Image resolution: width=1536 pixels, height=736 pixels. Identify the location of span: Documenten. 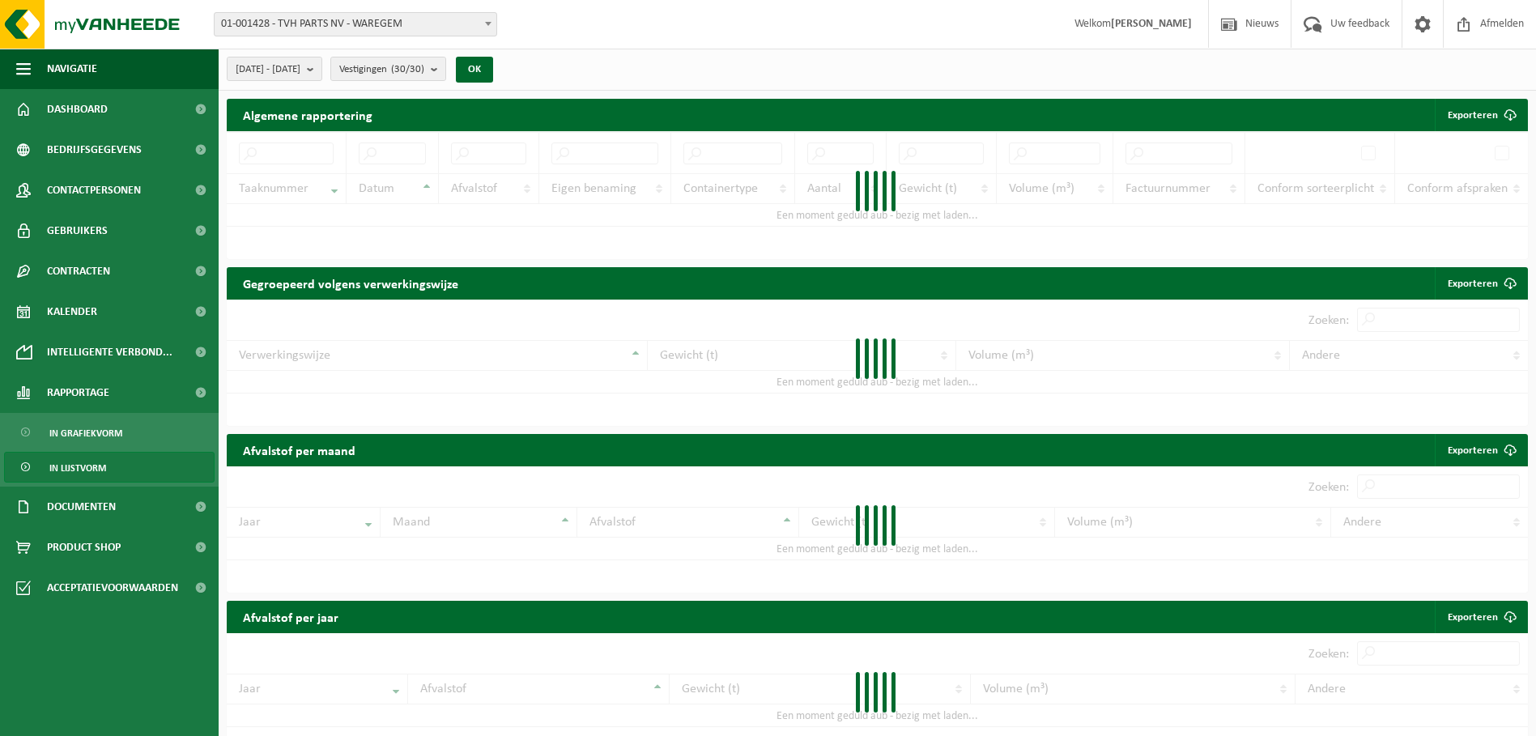
(81, 507).